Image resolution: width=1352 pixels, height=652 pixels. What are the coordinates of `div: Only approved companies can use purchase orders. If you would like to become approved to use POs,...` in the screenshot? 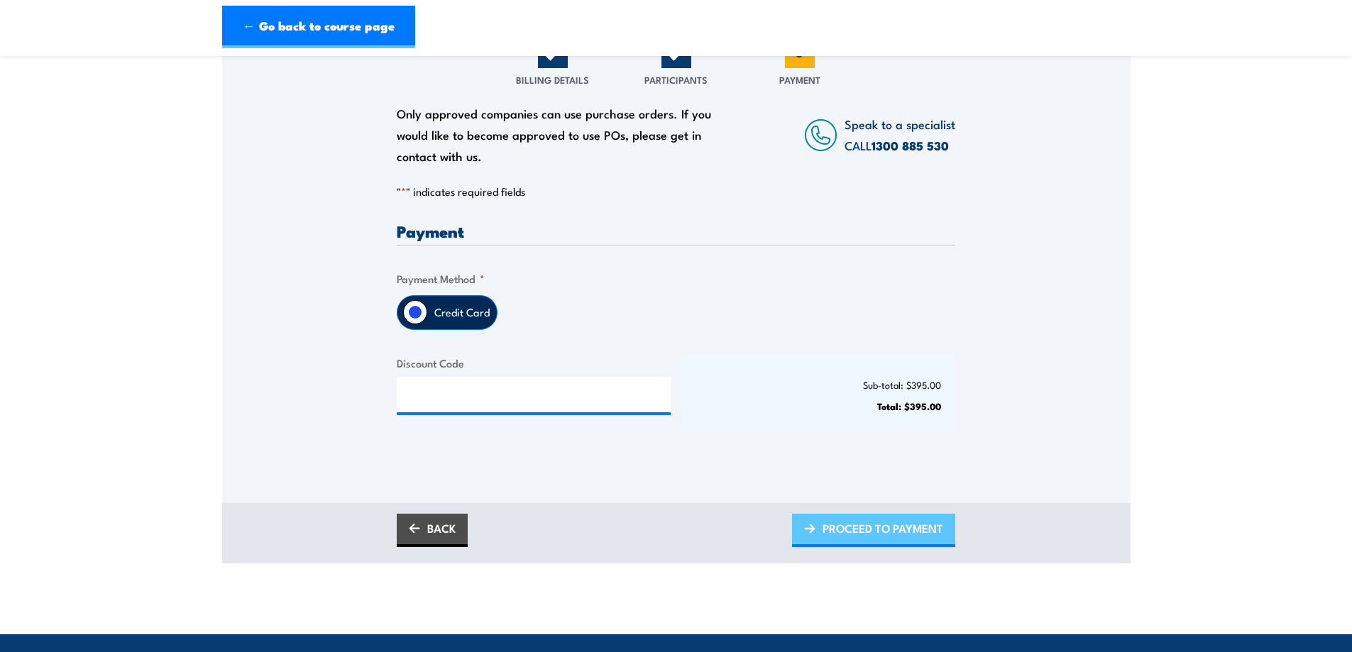 It's located at (558, 135).